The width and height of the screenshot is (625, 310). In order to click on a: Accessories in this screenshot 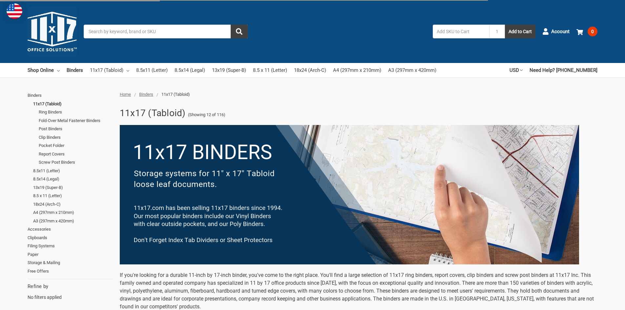, I will do `click(70, 229)`.